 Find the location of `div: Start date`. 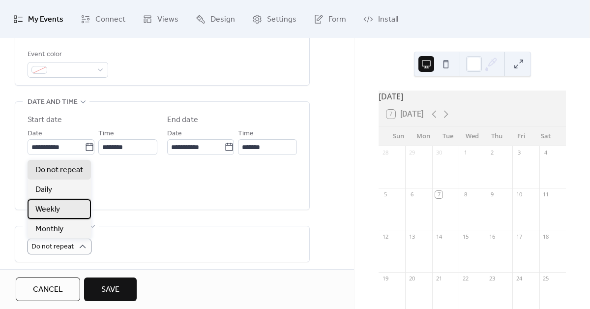

div: Start date is located at coordinates (45, 120).